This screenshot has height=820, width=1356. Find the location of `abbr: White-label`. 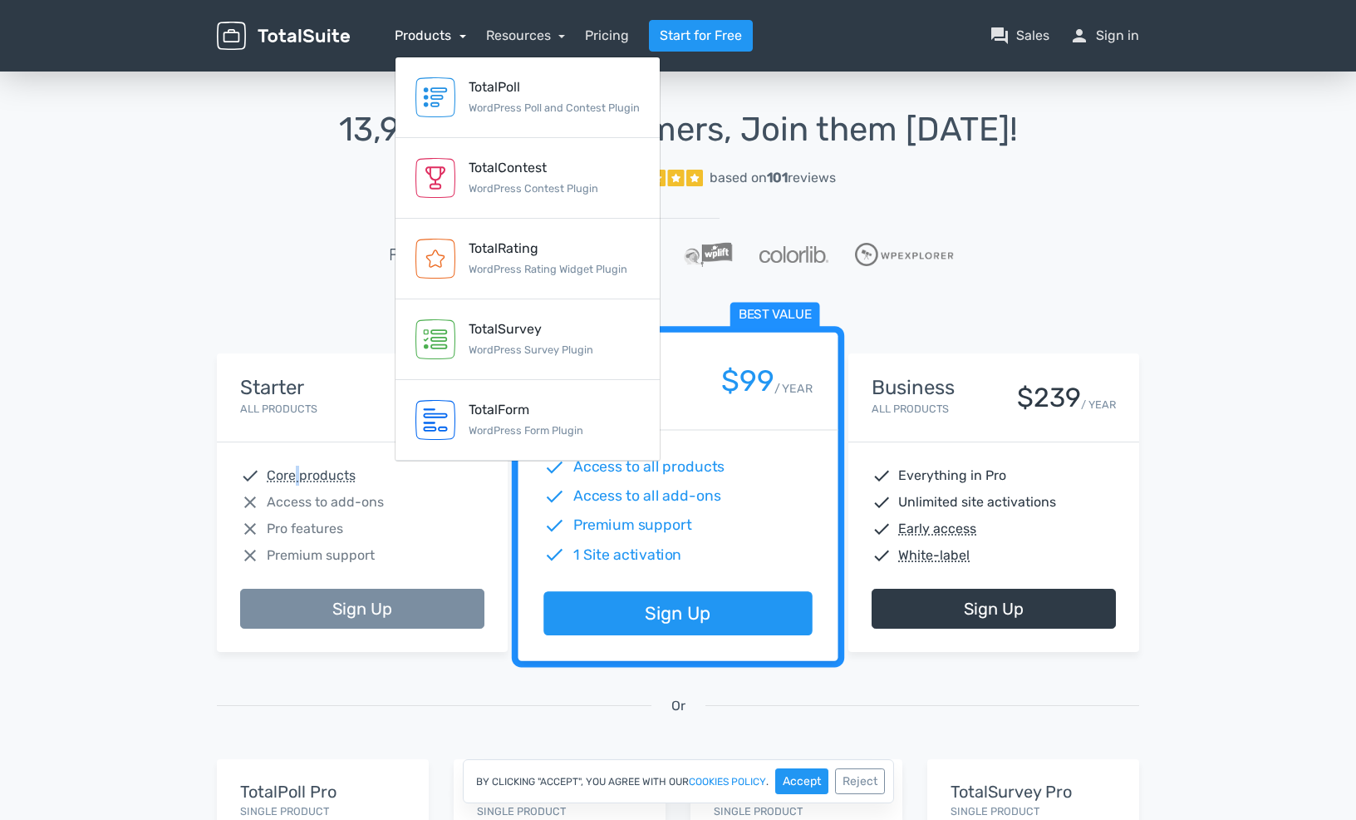

abbr: White-label is located at coordinates (934, 555).